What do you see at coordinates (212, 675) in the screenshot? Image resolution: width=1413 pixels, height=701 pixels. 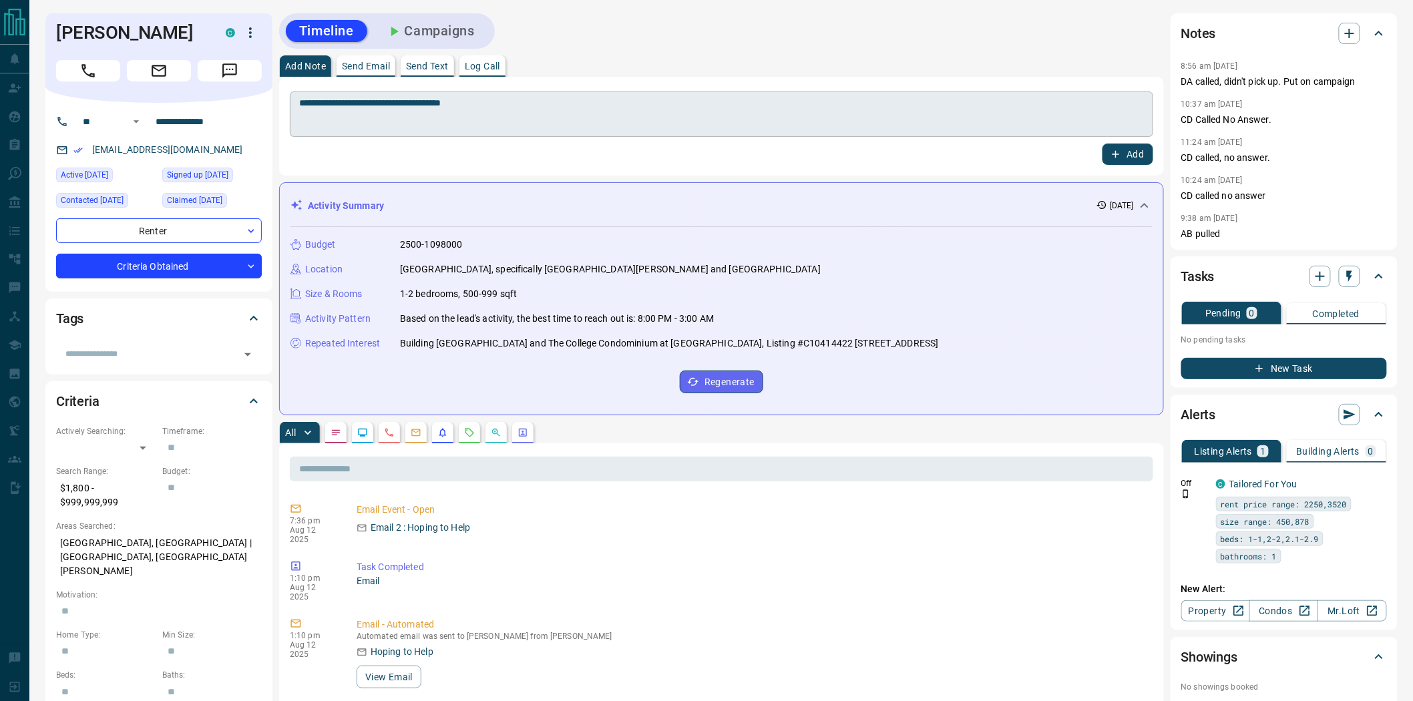 I see `p: Baths:` at bounding box center [212, 675].